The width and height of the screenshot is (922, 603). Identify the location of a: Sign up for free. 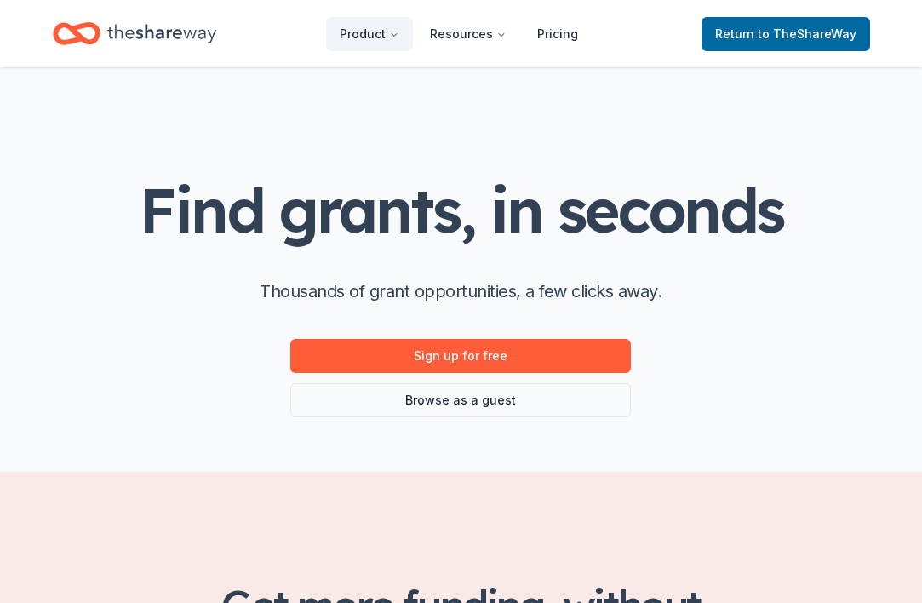
(461, 356).